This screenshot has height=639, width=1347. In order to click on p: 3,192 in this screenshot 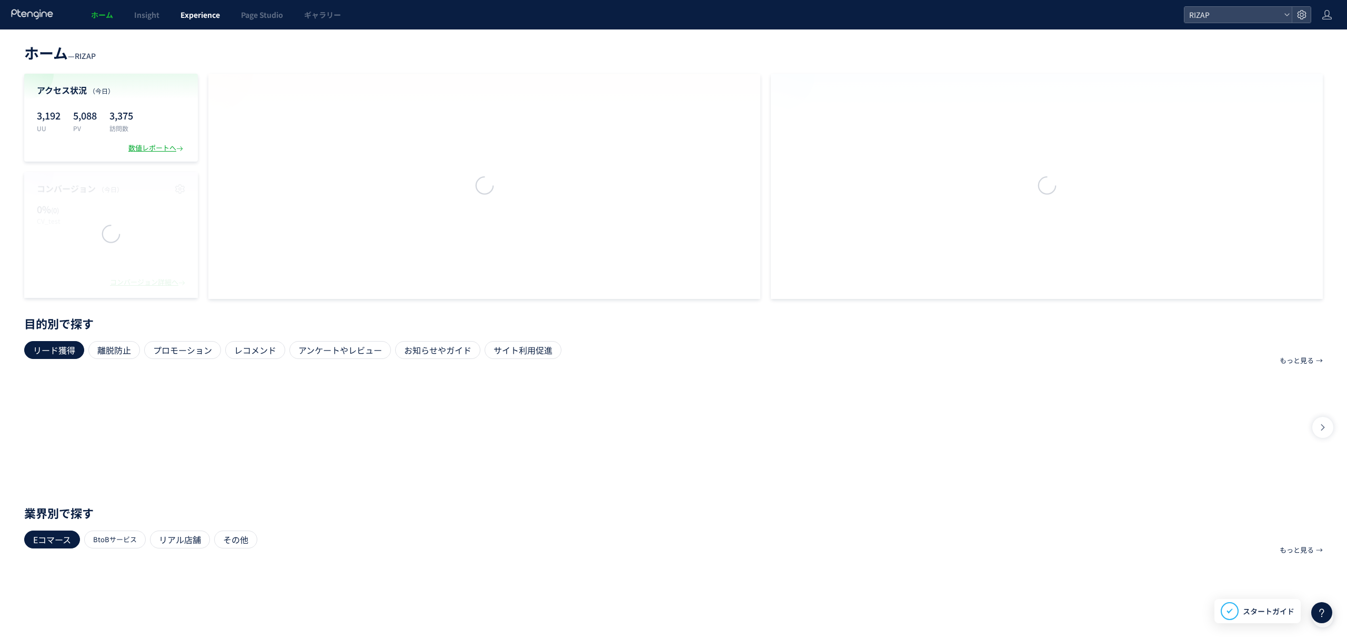, I will do `click(48, 115)`.